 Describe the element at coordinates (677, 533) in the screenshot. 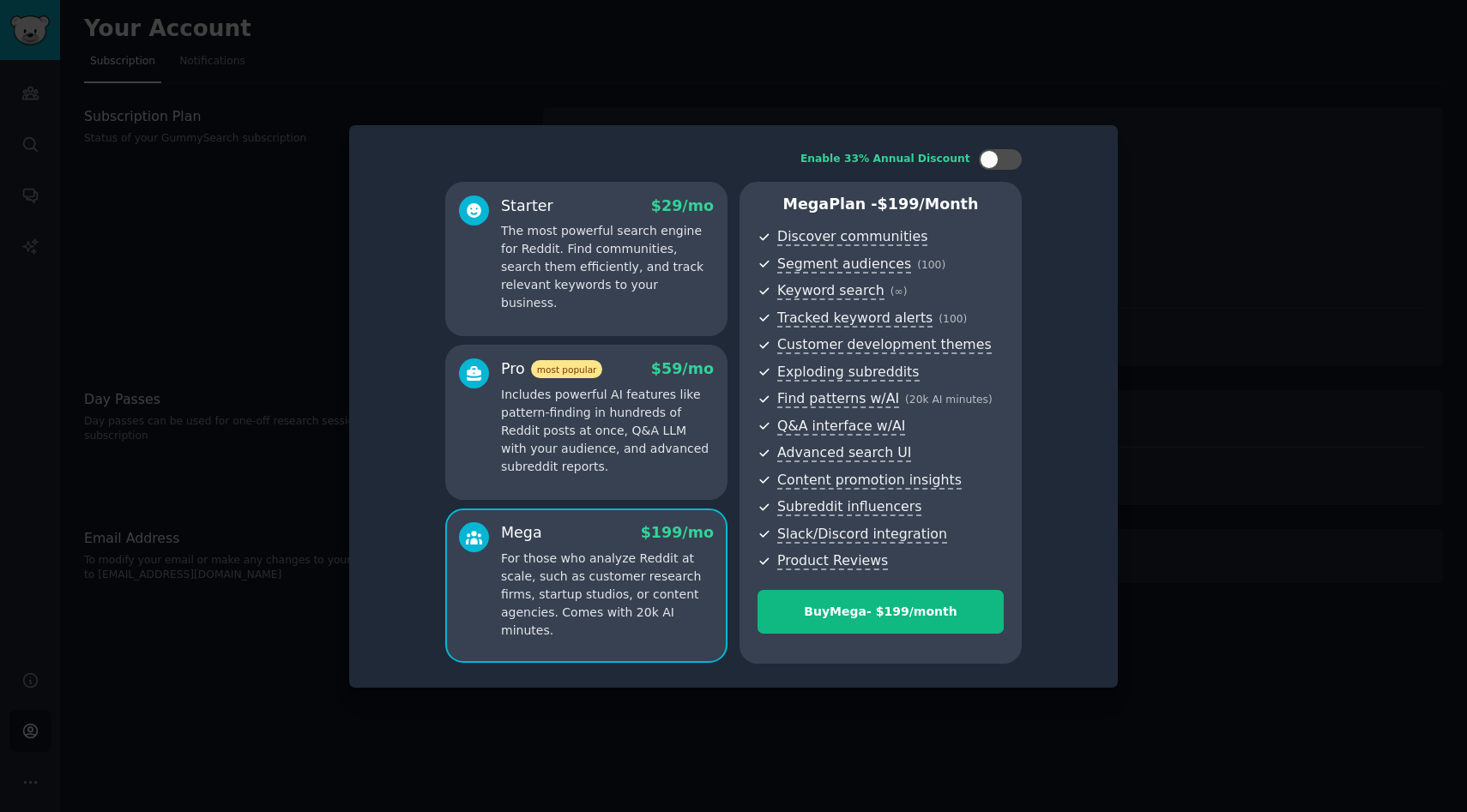

I see `span: $ 199 /mo` at that location.